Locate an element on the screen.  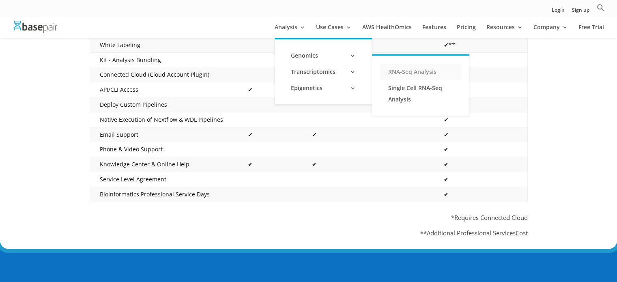
td: Bioinformatics Professional Service Days is located at coordinates (164, 194).